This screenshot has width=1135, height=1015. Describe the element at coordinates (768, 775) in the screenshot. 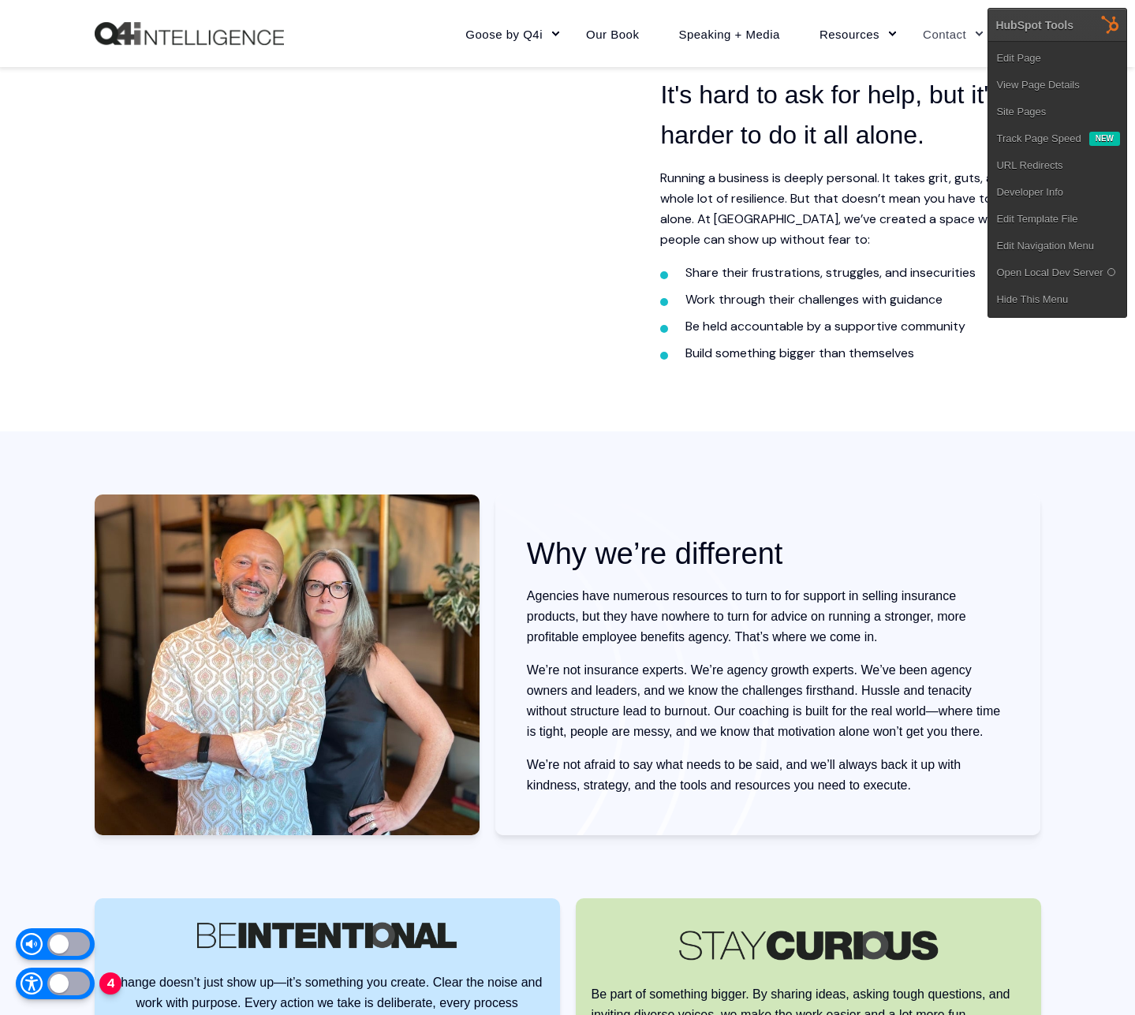

I see `p: We’re not afraid to say what needs to be said, and we’ll always back it up with kindness, strateg...` at that location.